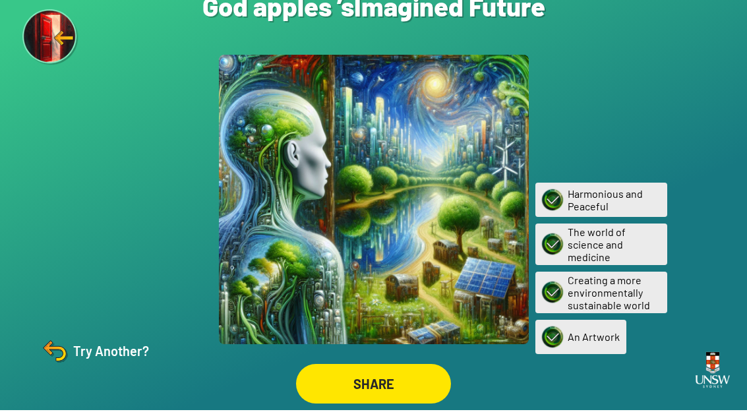 This screenshot has height=420, width=747. Describe the element at coordinates (55, 361) in the screenshot. I see `img: Try Another?` at that location.